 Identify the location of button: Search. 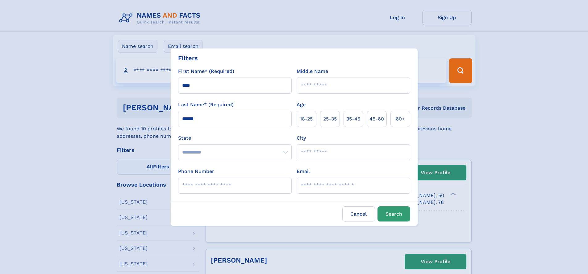
(394, 213).